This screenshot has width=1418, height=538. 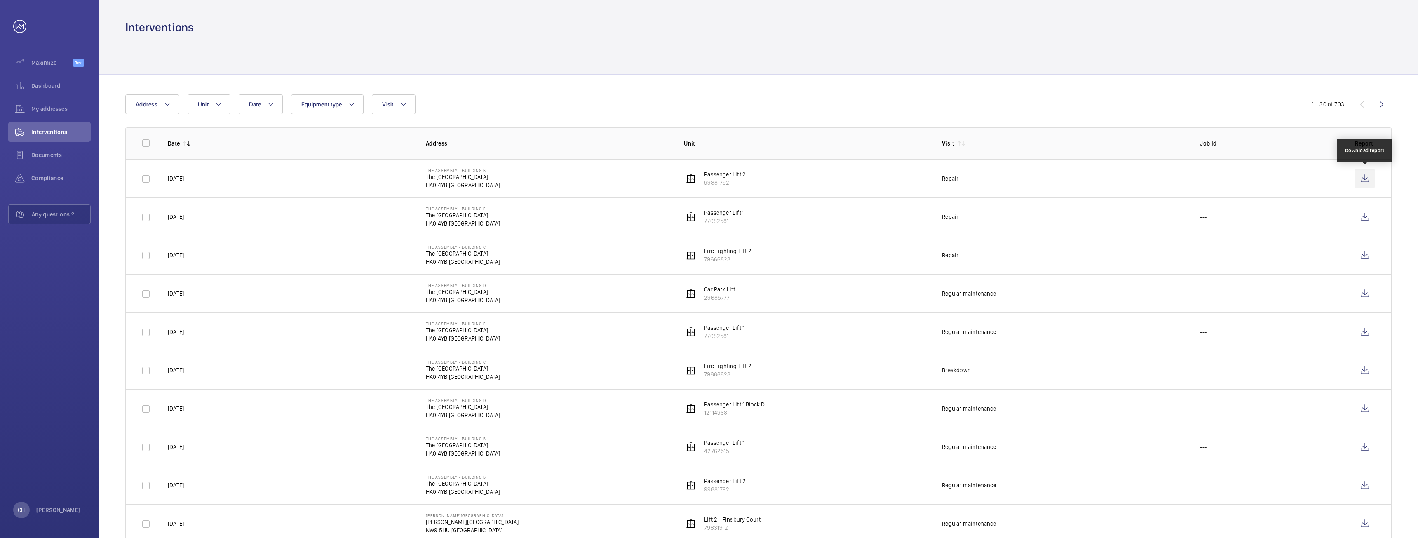 I want to click on span: Dashboard, so click(x=61, y=86).